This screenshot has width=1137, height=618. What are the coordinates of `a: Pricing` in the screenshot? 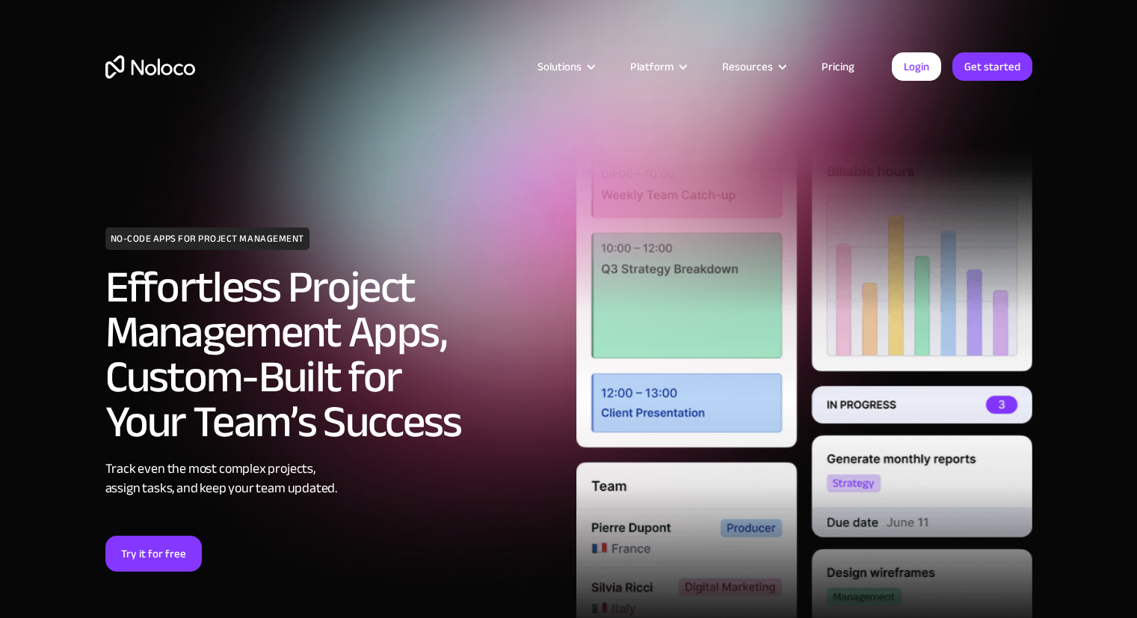 It's located at (838, 67).